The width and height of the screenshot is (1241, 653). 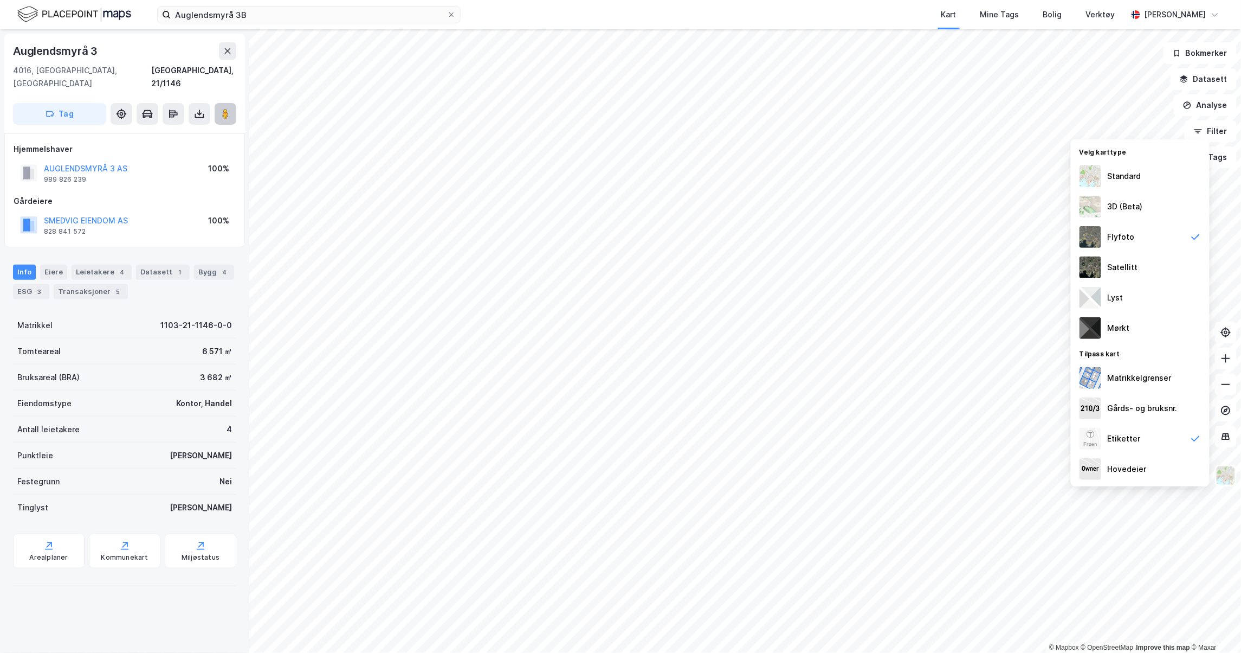 What do you see at coordinates (1091, 469) in the screenshot?
I see `img: majorOwner.b5e170eddb5c04bfeeff.jpeg` at bounding box center [1091, 469].